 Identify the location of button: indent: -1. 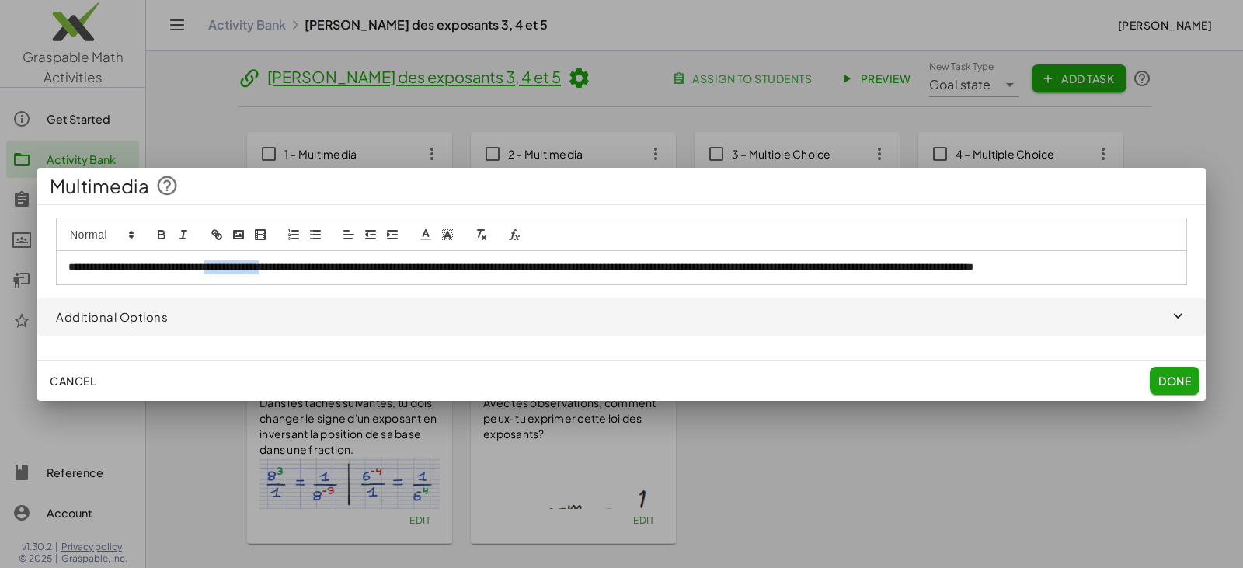
(371, 235).